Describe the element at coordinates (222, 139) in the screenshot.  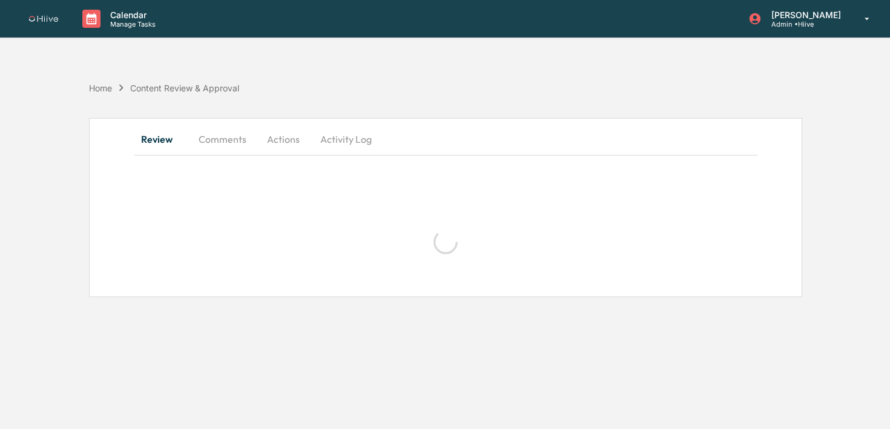
I see `button: Comments` at that location.